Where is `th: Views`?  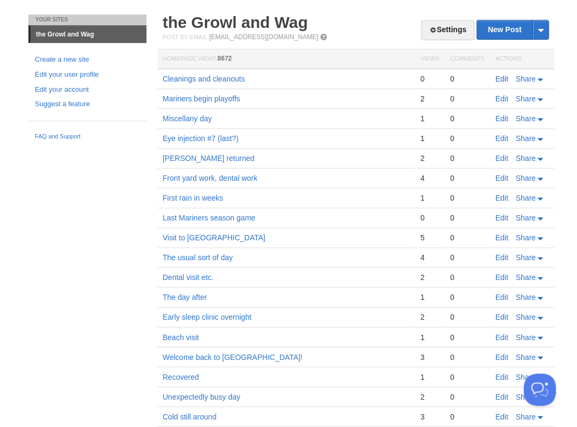 th: Views is located at coordinates (429, 59).